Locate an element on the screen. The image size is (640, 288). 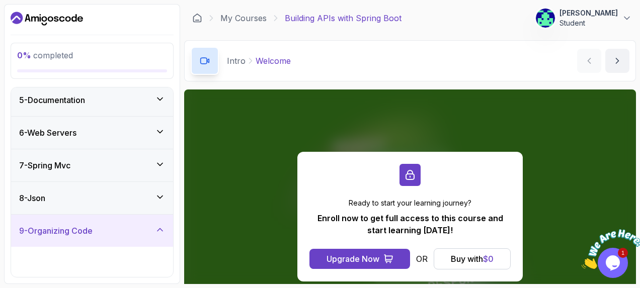
h3: 8 - Json is located at coordinates (32, 198).